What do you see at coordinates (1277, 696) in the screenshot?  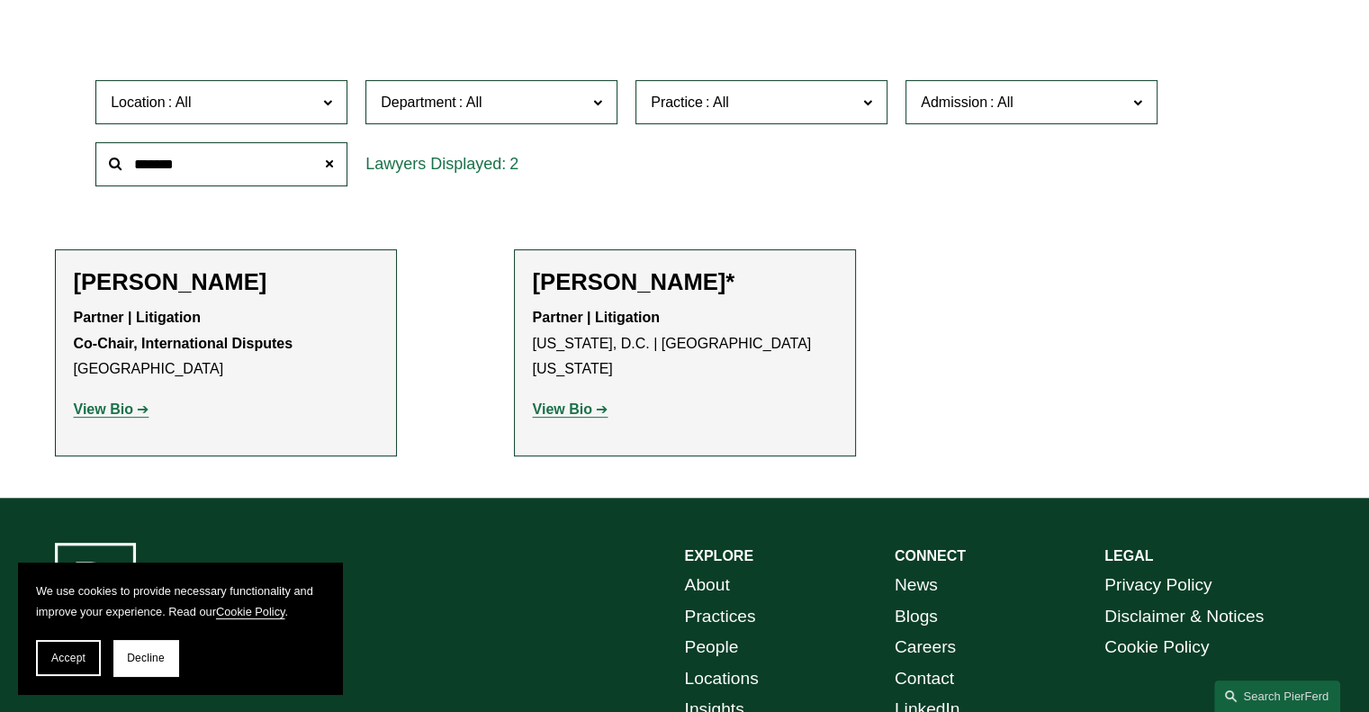 I see `a: Search this site` at bounding box center [1277, 696].